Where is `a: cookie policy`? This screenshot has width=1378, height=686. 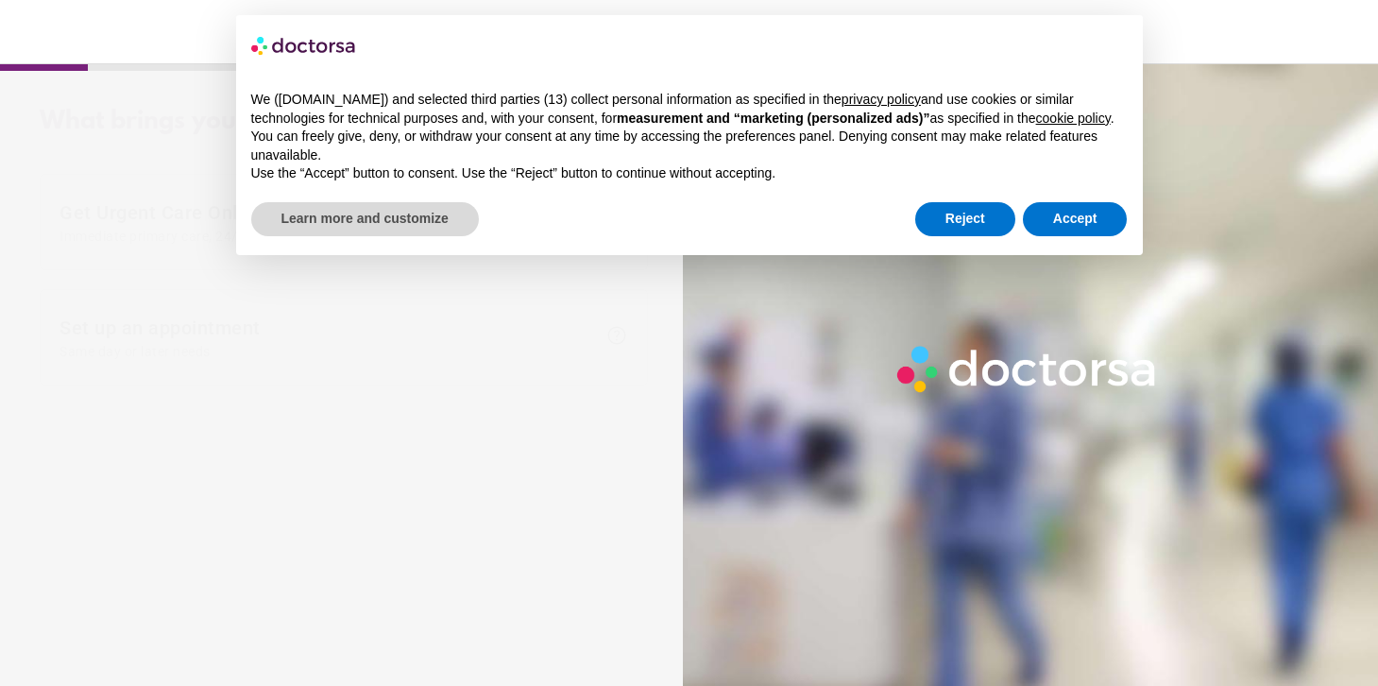 a: cookie policy is located at coordinates (1073, 118).